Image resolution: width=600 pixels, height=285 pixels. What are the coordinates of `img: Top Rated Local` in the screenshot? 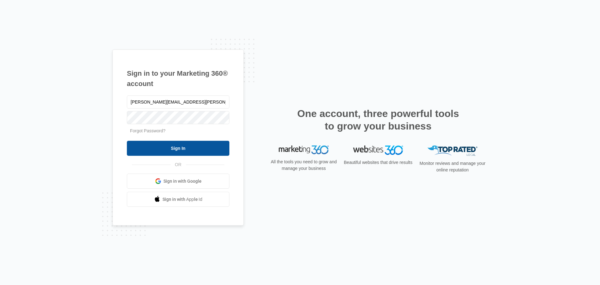 It's located at (453, 150).